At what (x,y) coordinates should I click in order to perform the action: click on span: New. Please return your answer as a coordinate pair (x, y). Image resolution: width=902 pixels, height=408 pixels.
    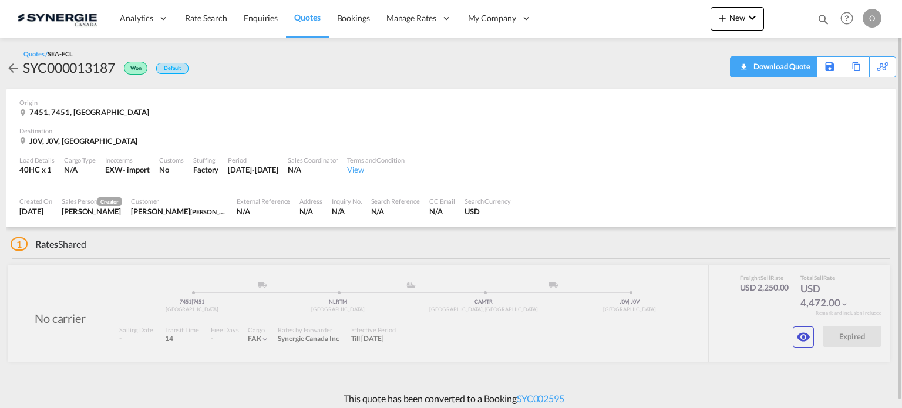
    Looking at the image, I should click on (737, 18).